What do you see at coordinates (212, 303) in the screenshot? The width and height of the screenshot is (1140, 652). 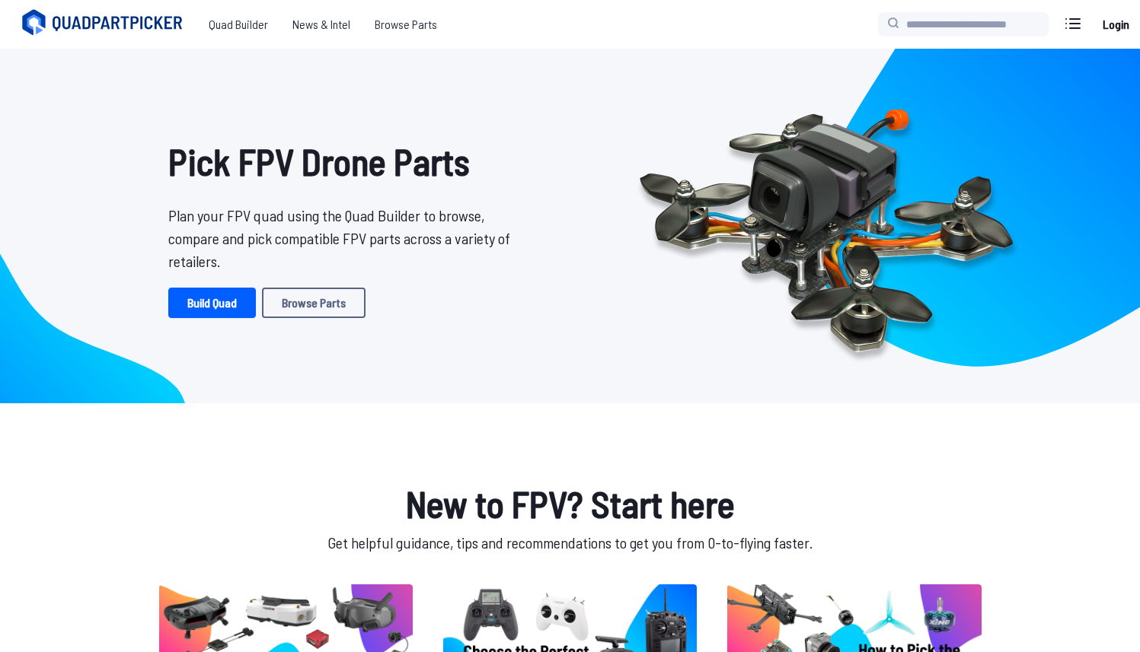 I see `a: Build Quad` at bounding box center [212, 303].